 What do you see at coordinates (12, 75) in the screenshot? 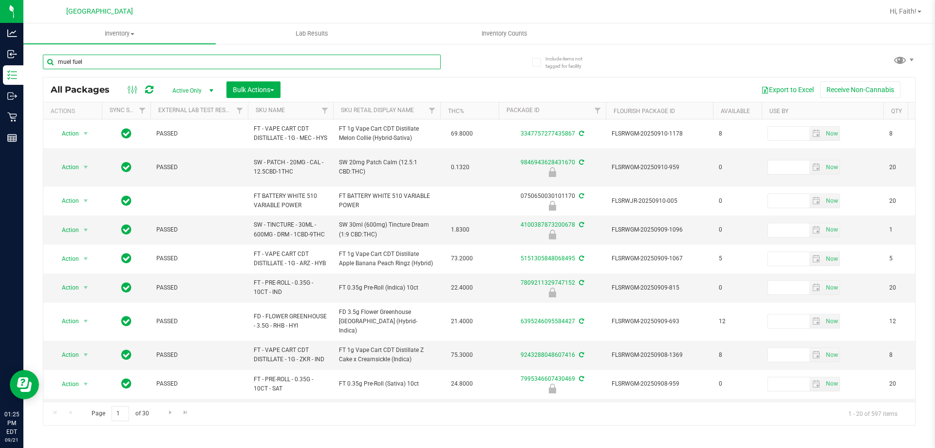
I see `inline-svg: Inventory` at bounding box center [12, 75].